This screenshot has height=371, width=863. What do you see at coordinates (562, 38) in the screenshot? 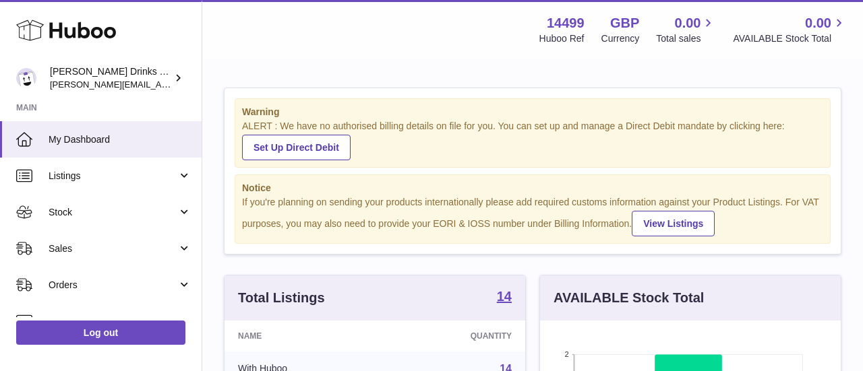
I see `div: Huboo Ref` at bounding box center [562, 38].